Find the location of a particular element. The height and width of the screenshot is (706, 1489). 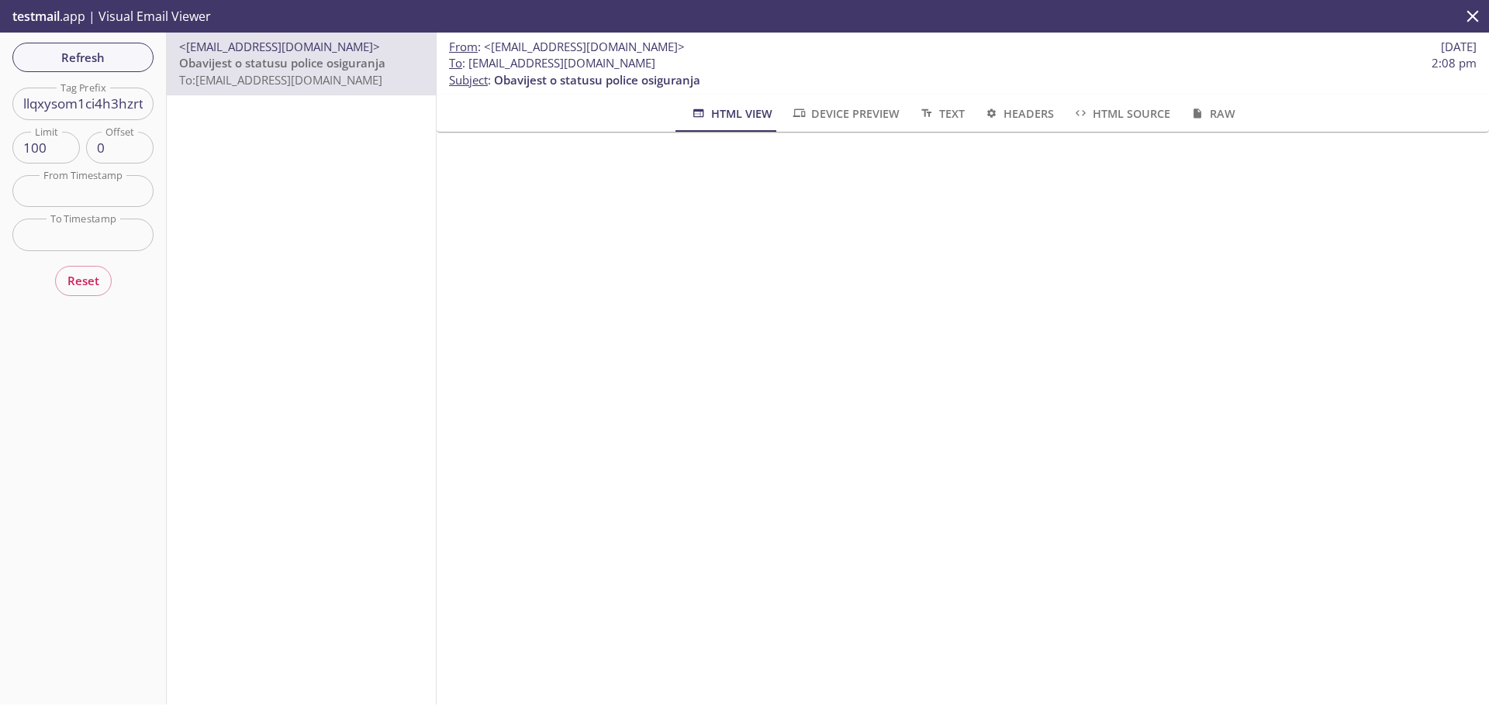

span: 2:08 pm is located at coordinates (1454, 63).